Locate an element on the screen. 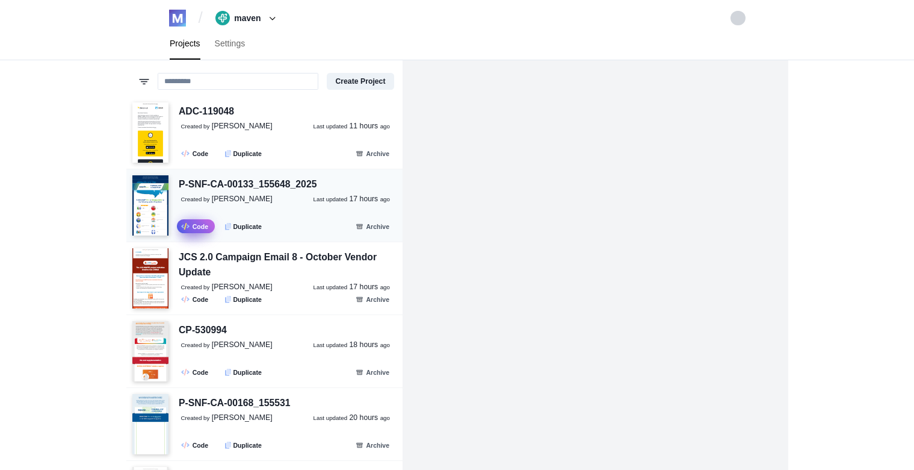 This screenshot has width=914, height=470. a: Settings is located at coordinates (230, 43).